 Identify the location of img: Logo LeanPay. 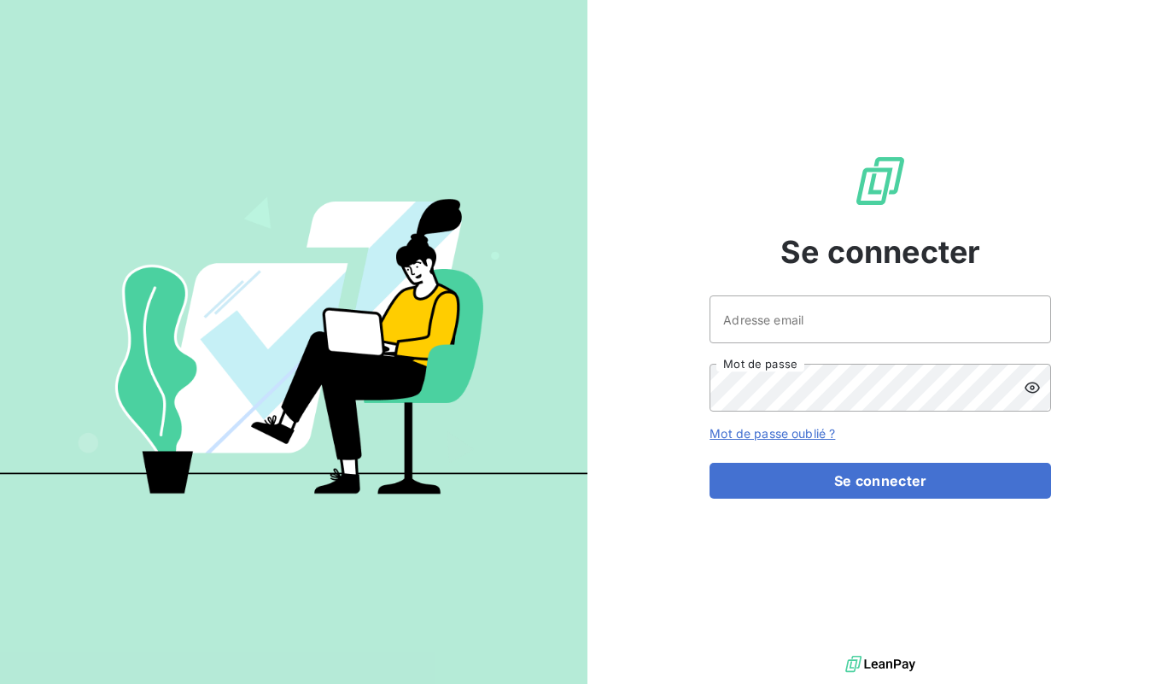
(880, 181).